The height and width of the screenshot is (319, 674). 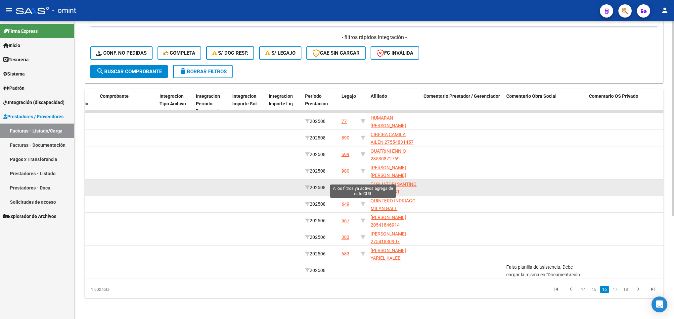 What do you see at coordinates (395, 53) in the screenshot?
I see `button: FC Inválida` at bounding box center [395, 53].